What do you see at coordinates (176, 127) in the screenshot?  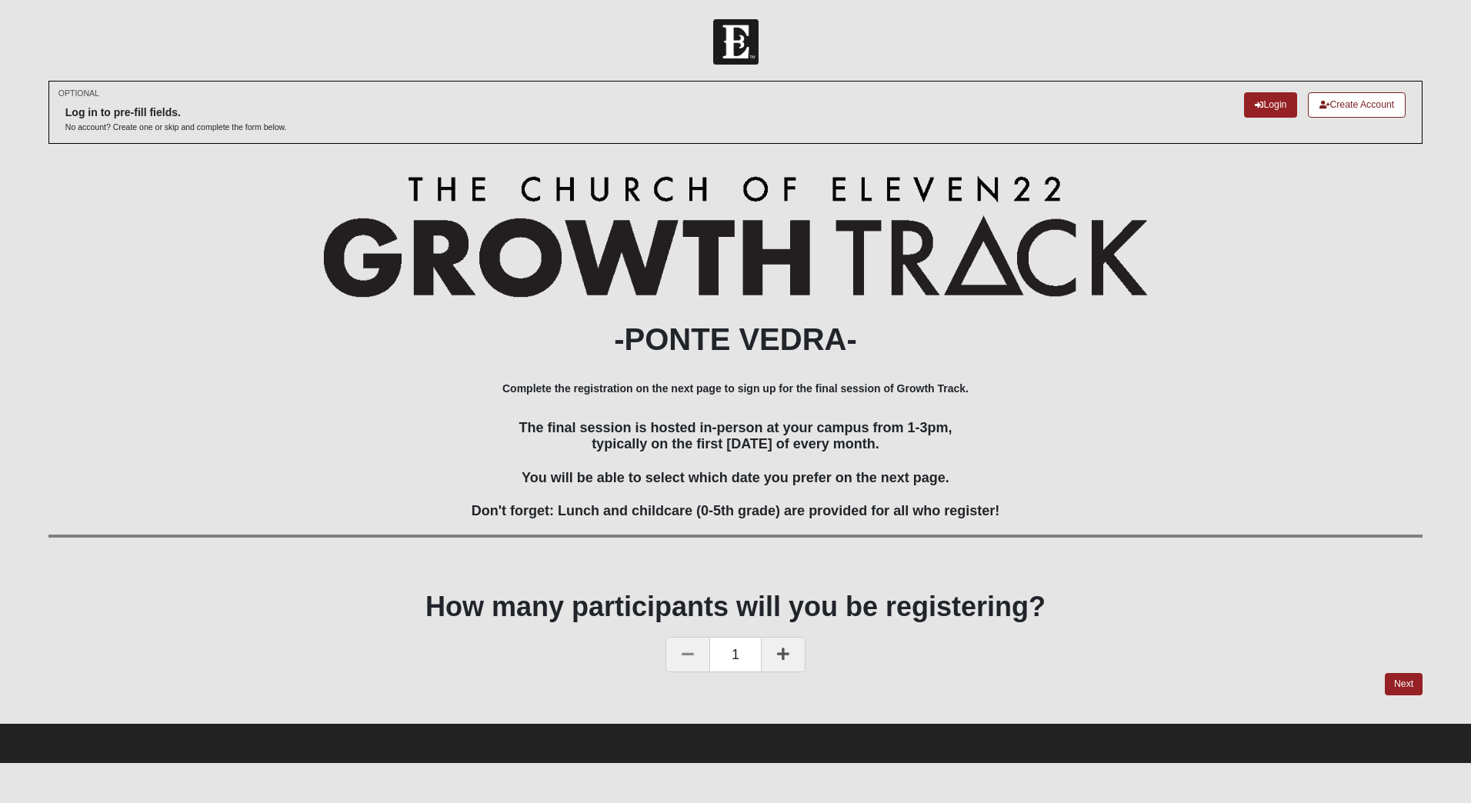 I see `p: No account? Create one or skip and complete the form below.` at bounding box center [176, 127].